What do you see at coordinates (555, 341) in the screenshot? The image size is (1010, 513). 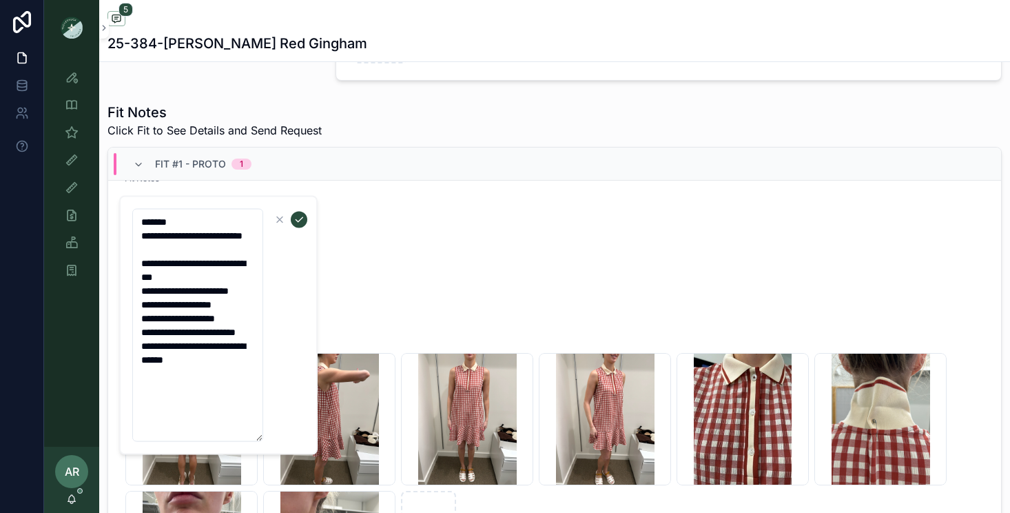 I see `span: Fit Photos` at bounding box center [555, 341].